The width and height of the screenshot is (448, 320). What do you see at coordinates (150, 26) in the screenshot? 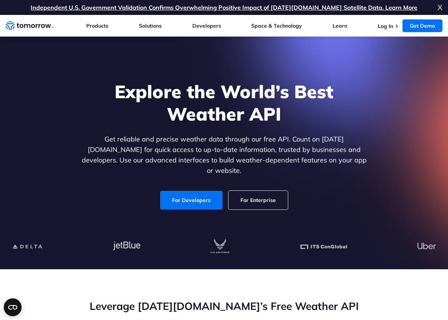
I see `a: Solutions` at bounding box center [150, 26].